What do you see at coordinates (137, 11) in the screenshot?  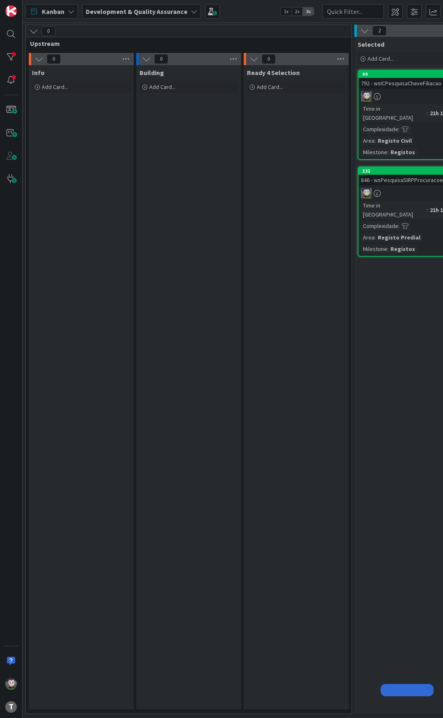 I see `b: Development & Quality Assurance` at bounding box center [137, 11].